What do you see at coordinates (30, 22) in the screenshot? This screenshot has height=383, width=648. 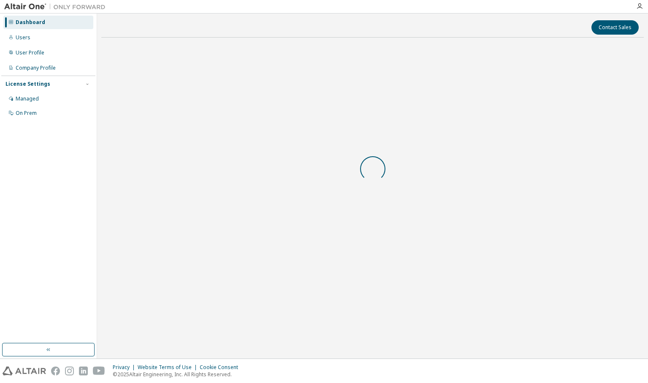 I see `div: Dashboard` at bounding box center [30, 22].